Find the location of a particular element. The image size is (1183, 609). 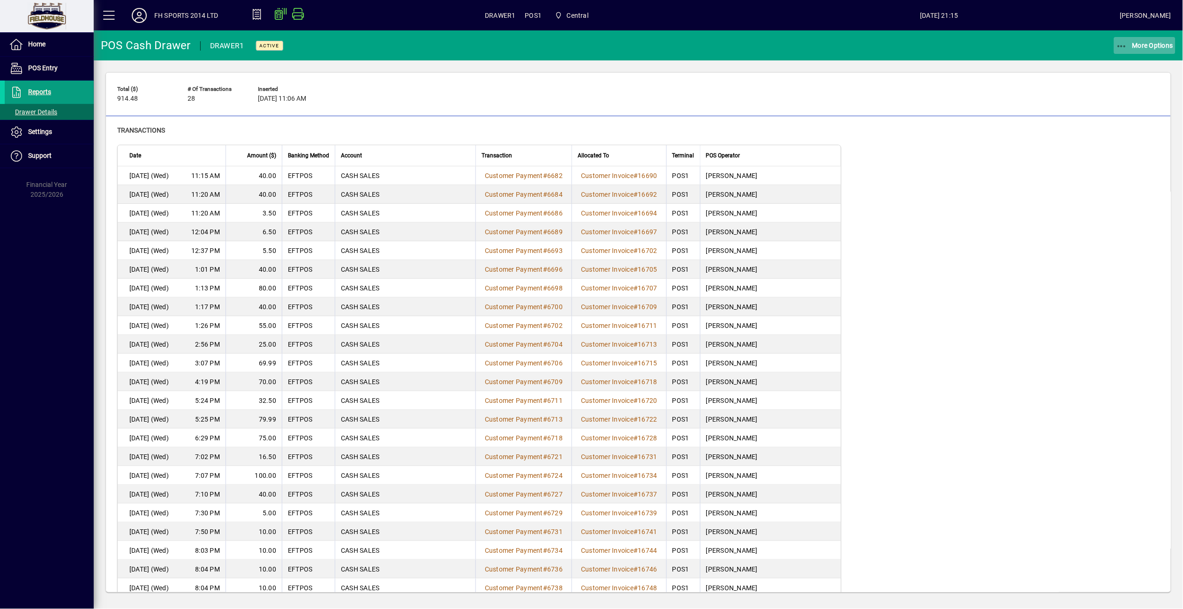

button: More Options is located at coordinates (1145, 45).